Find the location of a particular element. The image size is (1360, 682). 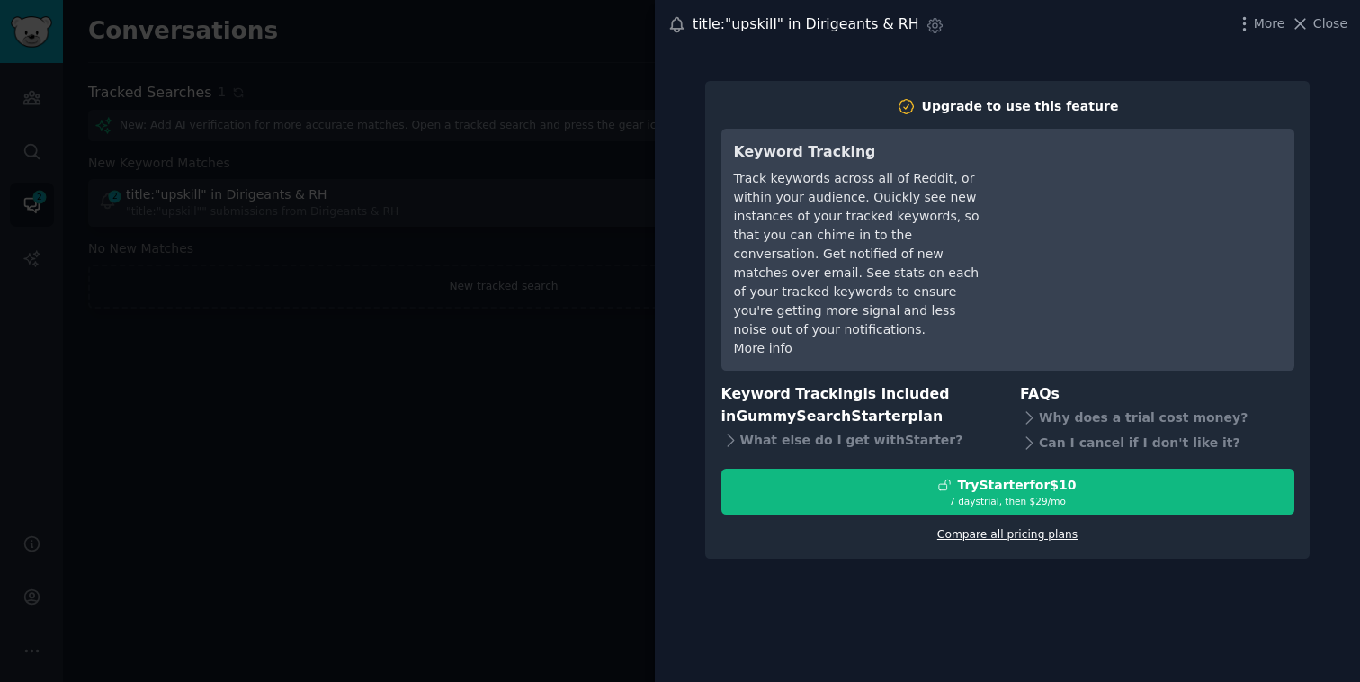

h3: Keyword Tracking is located at coordinates (860, 152).